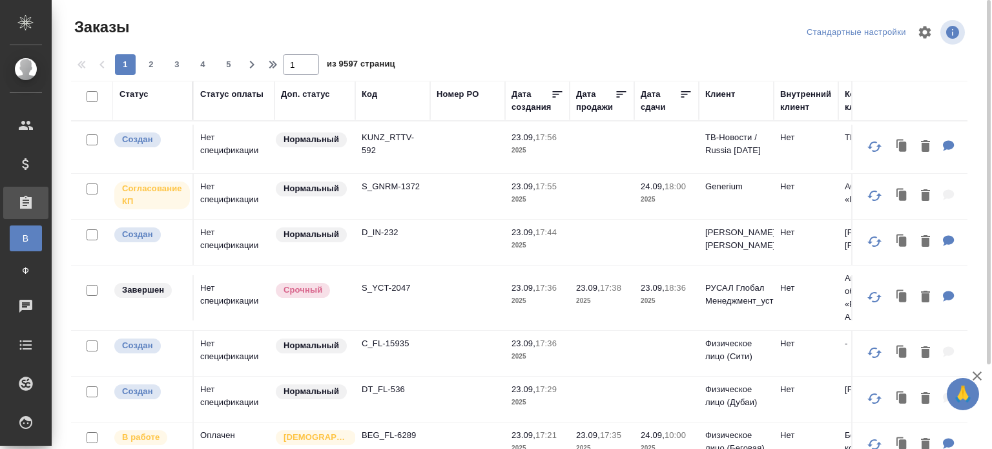 The height and width of the screenshot is (449, 992). Describe the element at coordinates (925, 32) in the screenshot. I see `span: Настроить таблицу` at that location.